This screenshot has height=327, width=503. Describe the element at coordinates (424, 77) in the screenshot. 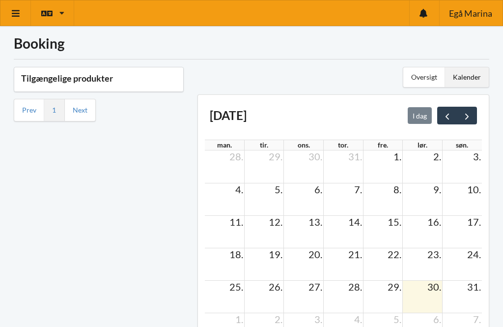

I see `div: Oversigt` at that location.